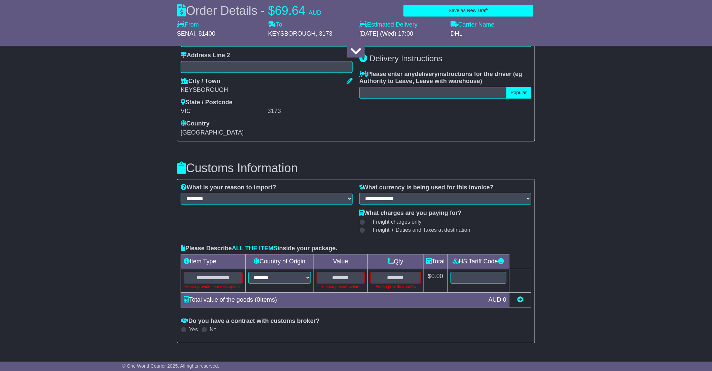  What do you see at coordinates (194, 329) in the screenshot?
I see `label: Yes` at bounding box center [194, 329].